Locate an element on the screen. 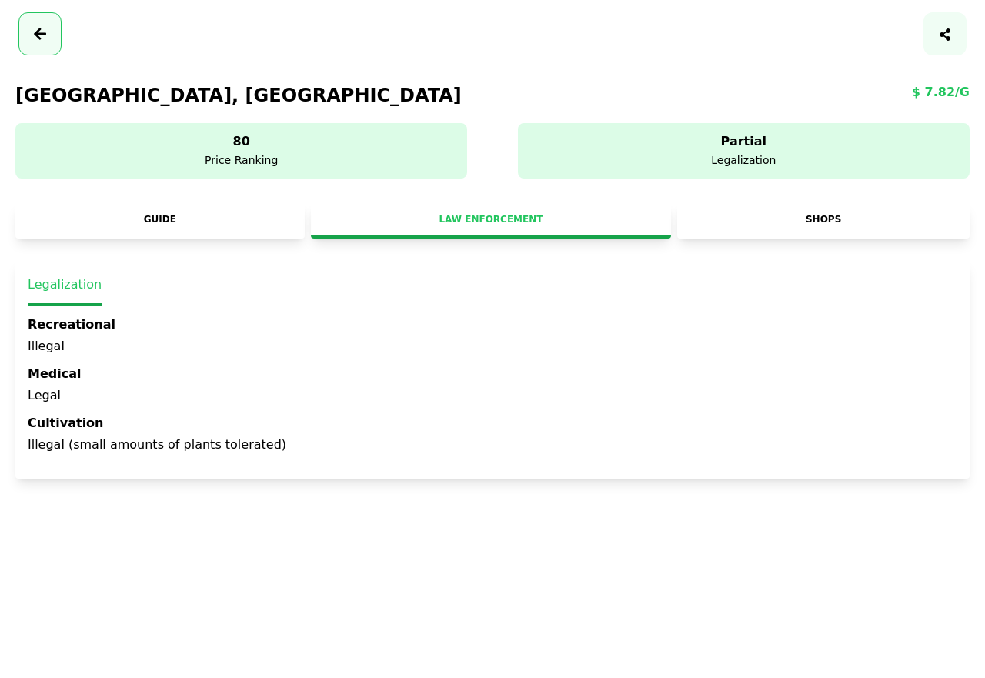  p: Illegal is located at coordinates (493, 346).